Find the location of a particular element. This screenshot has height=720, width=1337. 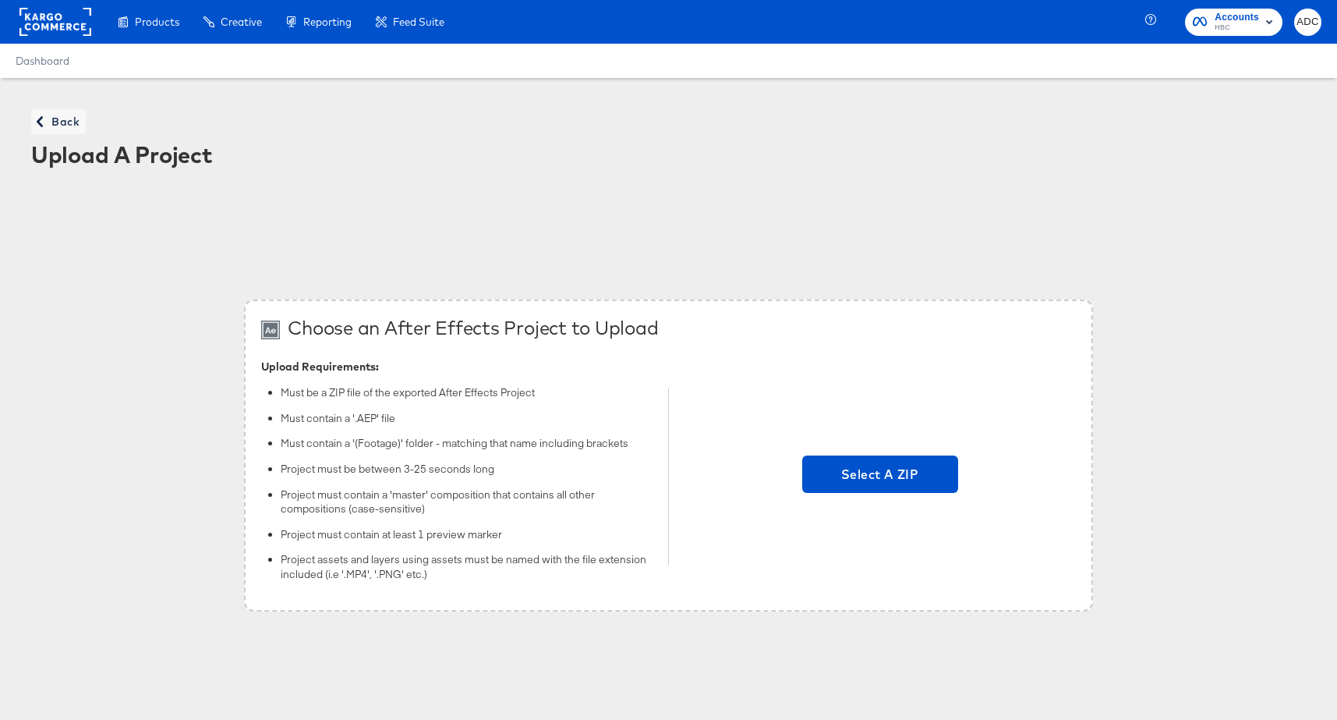

span: Feed Suite is located at coordinates (419, 22).